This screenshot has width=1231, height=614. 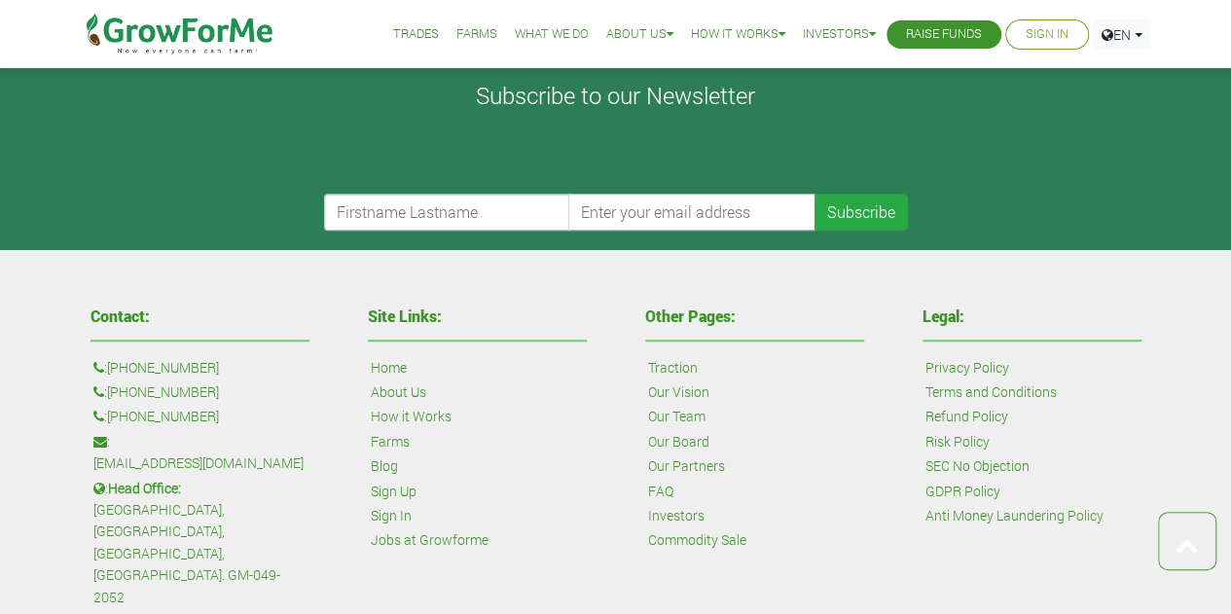 I want to click on a: EN, so click(x=1122, y=34).